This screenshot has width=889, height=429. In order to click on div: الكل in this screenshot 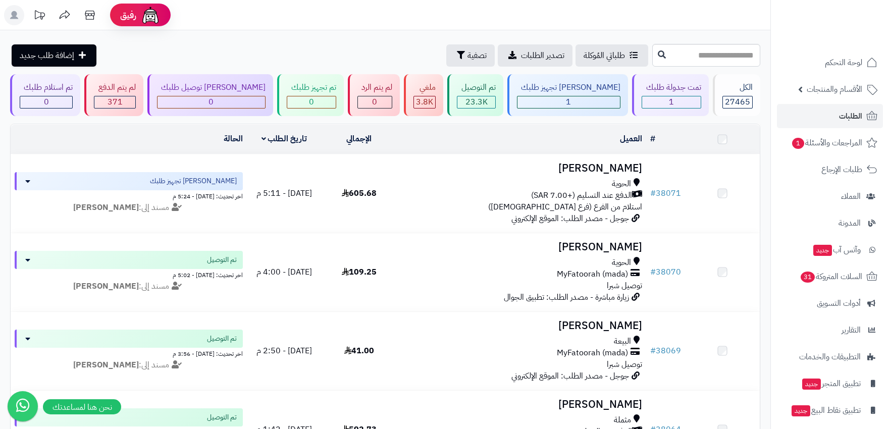, I will do `click(737, 87)`.